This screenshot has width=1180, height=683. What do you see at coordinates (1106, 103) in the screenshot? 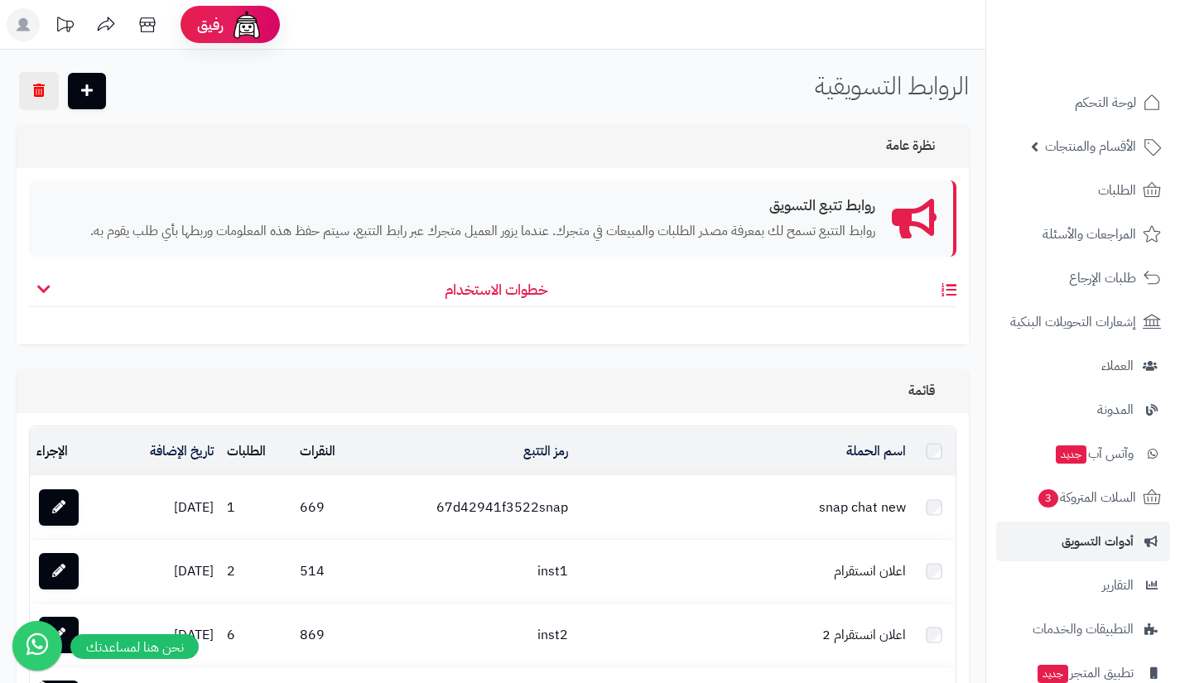
I see `span: لوحة التحكم` at bounding box center [1106, 103].